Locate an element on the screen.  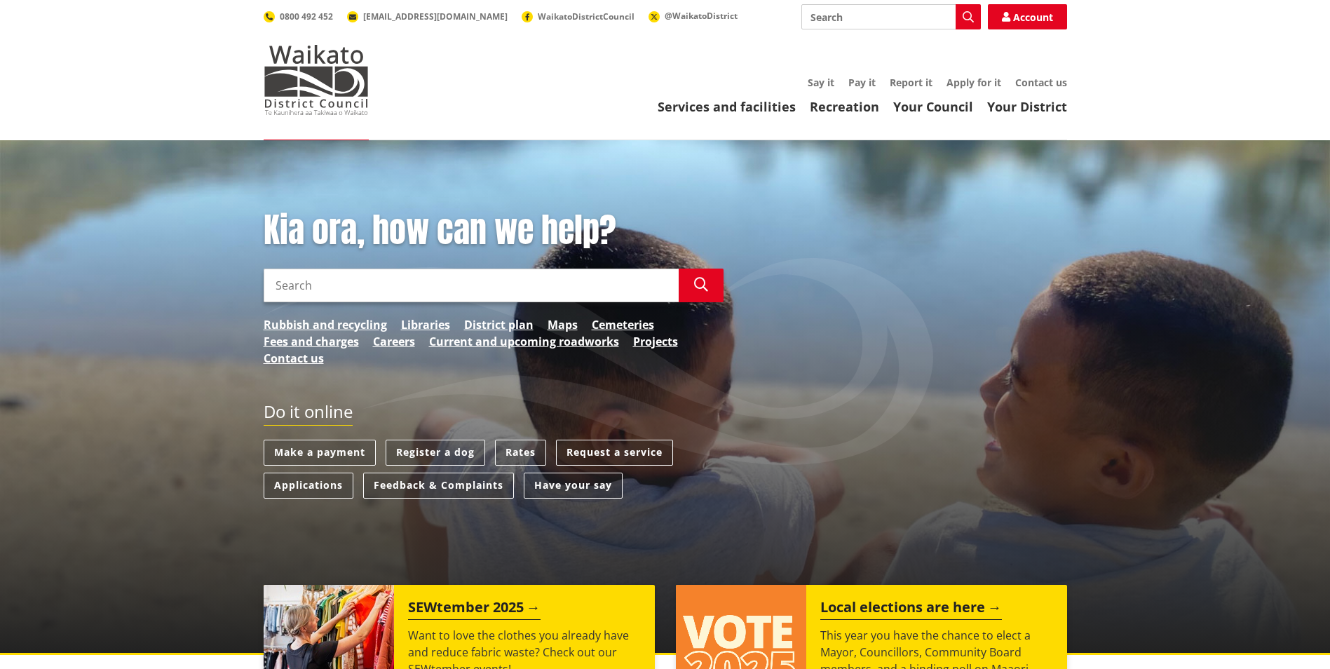
a: District plan is located at coordinates (498, 325).